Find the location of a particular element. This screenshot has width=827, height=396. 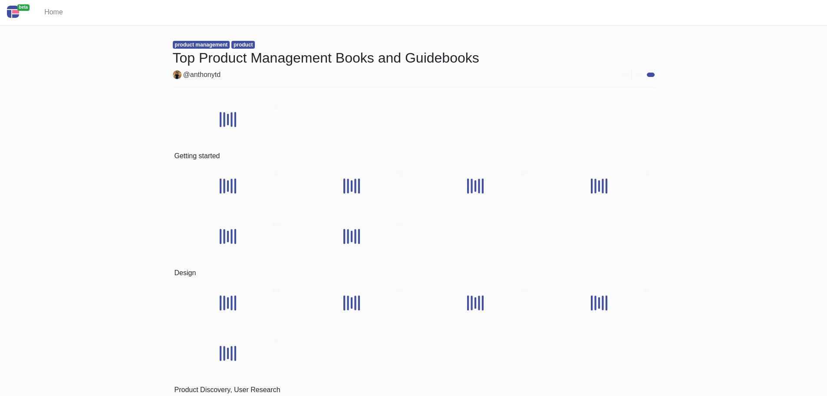

span: product is located at coordinates (243, 45).